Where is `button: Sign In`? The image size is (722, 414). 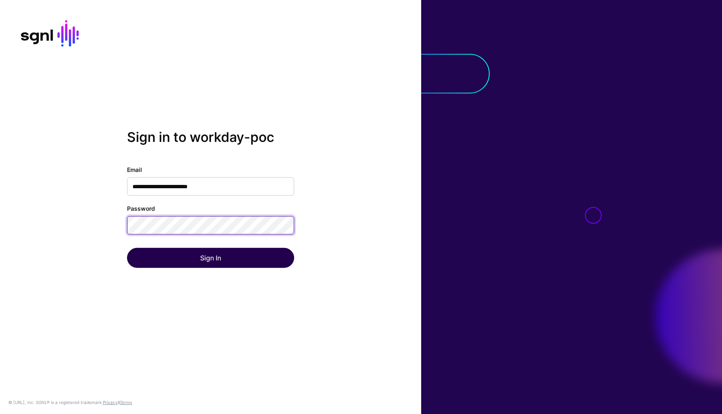 button: Sign In is located at coordinates (210, 258).